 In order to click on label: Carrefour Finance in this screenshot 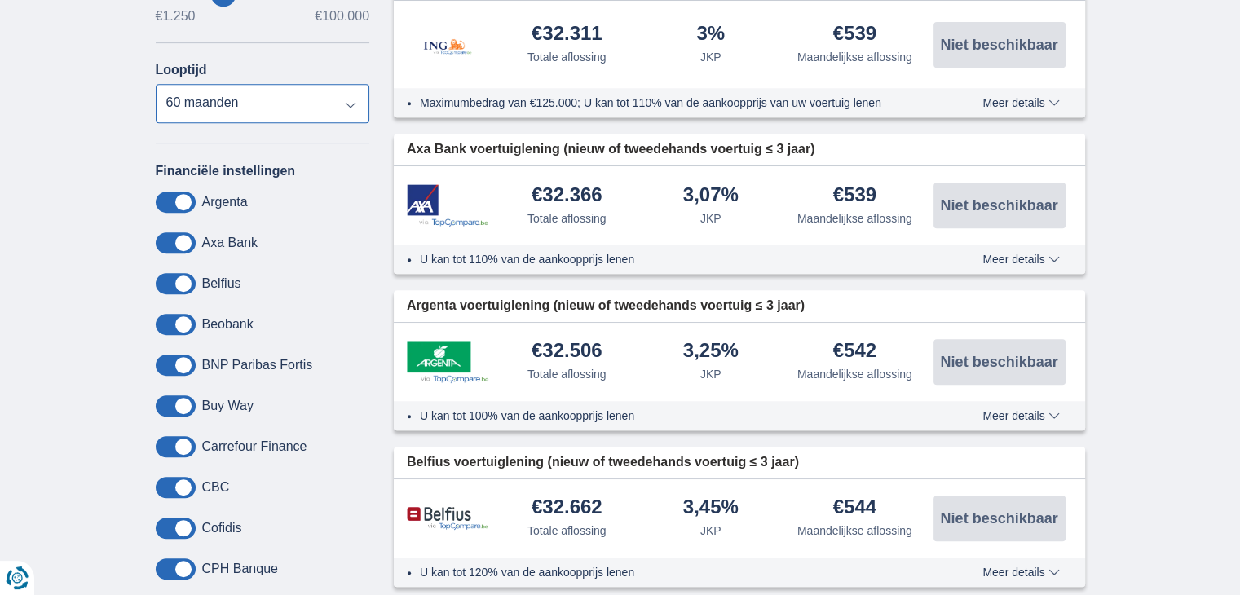, I will do `click(254, 447)`.